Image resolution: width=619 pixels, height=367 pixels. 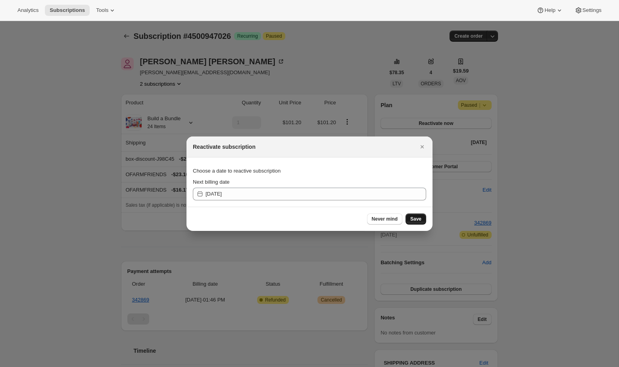 What do you see at coordinates (28, 10) in the screenshot?
I see `span: Analytics` at bounding box center [28, 10].